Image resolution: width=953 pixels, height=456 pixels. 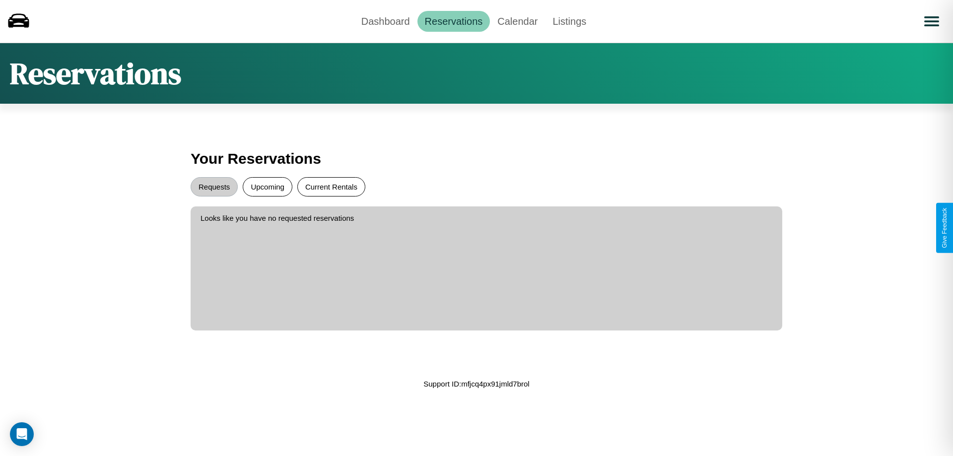 I want to click on a: Listings, so click(x=570, y=21).